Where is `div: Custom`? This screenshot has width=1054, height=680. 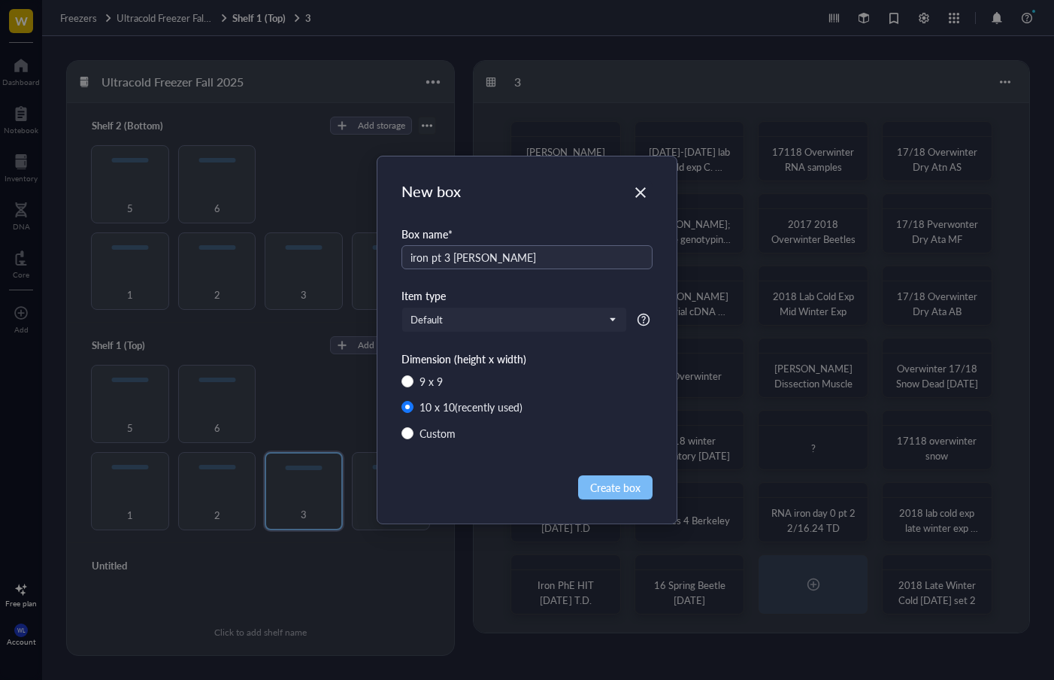
div: Custom is located at coordinates (438, 433).